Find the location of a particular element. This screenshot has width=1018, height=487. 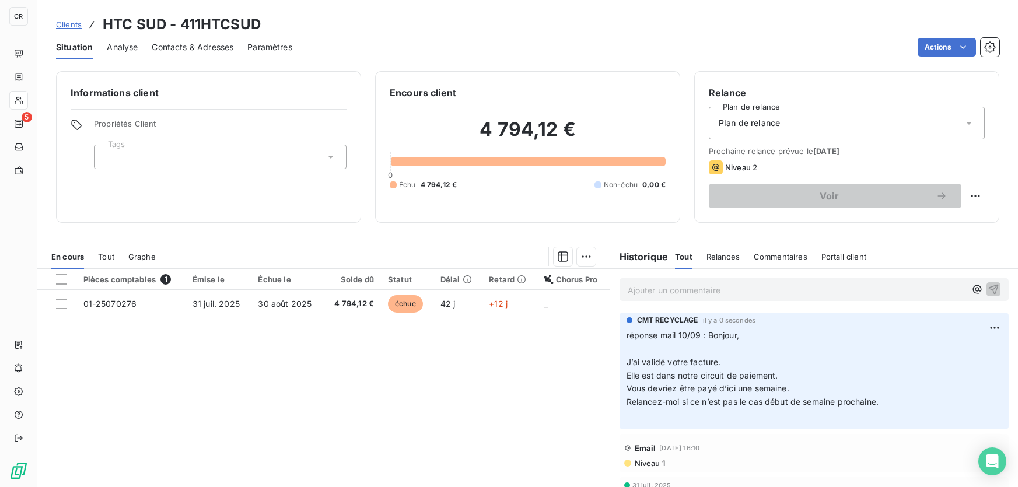

button: Voir is located at coordinates (835, 196).